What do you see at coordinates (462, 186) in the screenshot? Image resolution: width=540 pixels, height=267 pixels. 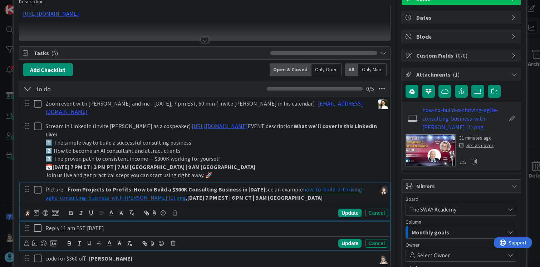 I see `span: Mirrors` at bounding box center [462, 186].